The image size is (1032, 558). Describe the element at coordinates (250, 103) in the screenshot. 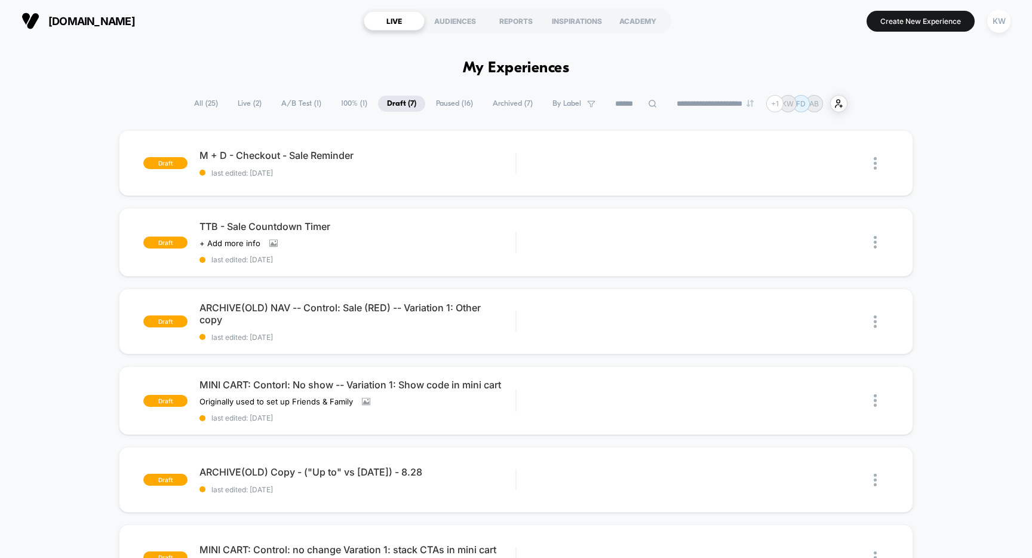

I see `span: Live ( 2 )` at that location.